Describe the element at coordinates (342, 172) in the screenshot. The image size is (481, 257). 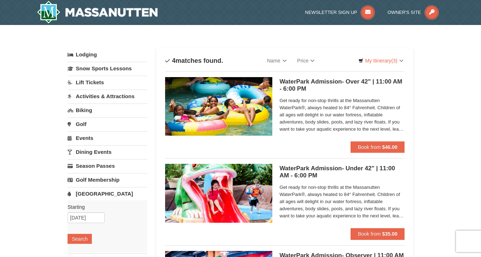
I see `h5: WaterPark Admission- Under 42" | 11:00 AM - 6:00 PM` at that location.